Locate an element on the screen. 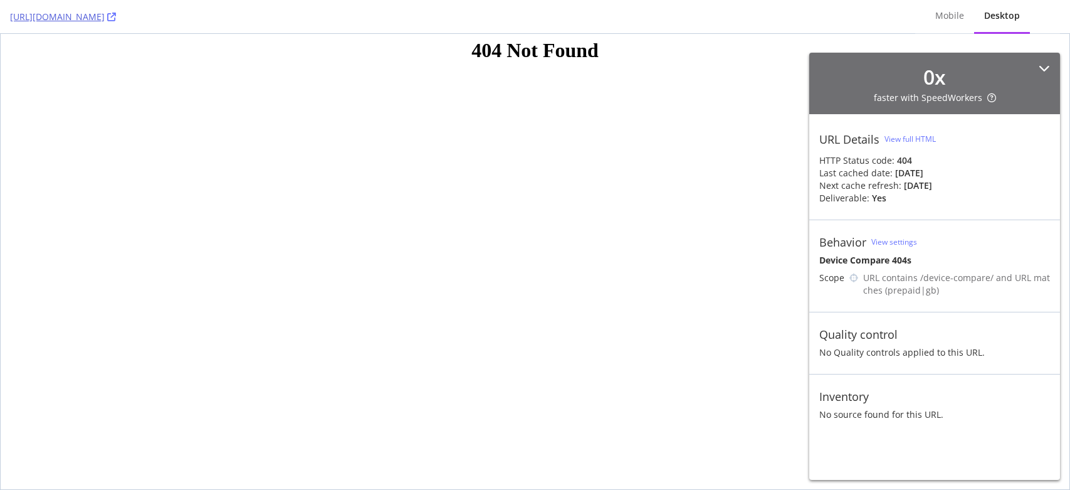 The width and height of the screenshot is (1070, 490). div: Inventory is located at coordinates (844, 396).